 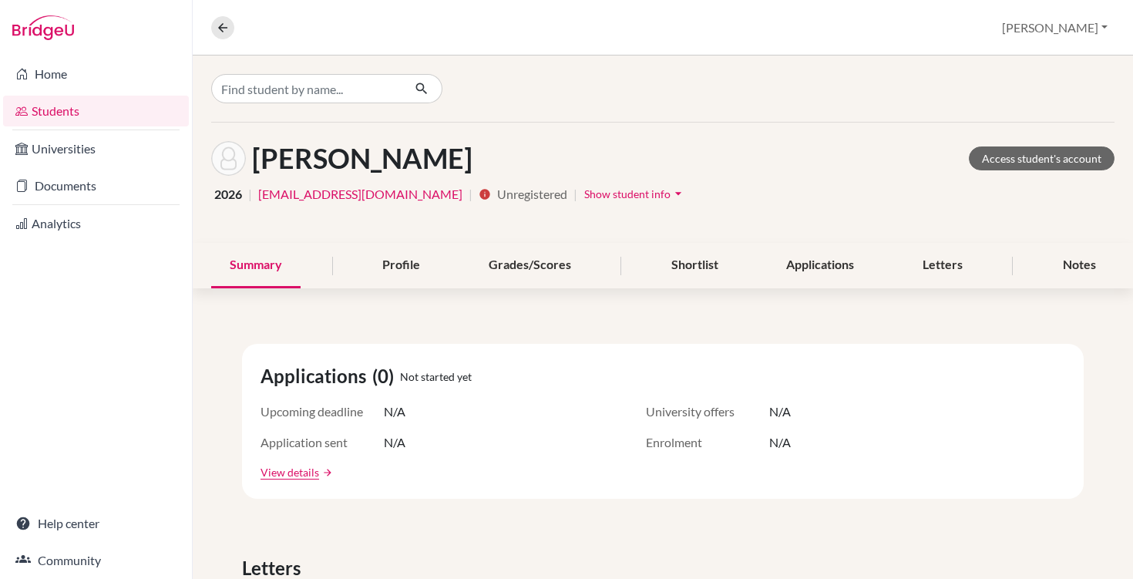 I want to click on a: arrow_forward, so click(x=326, y=472).